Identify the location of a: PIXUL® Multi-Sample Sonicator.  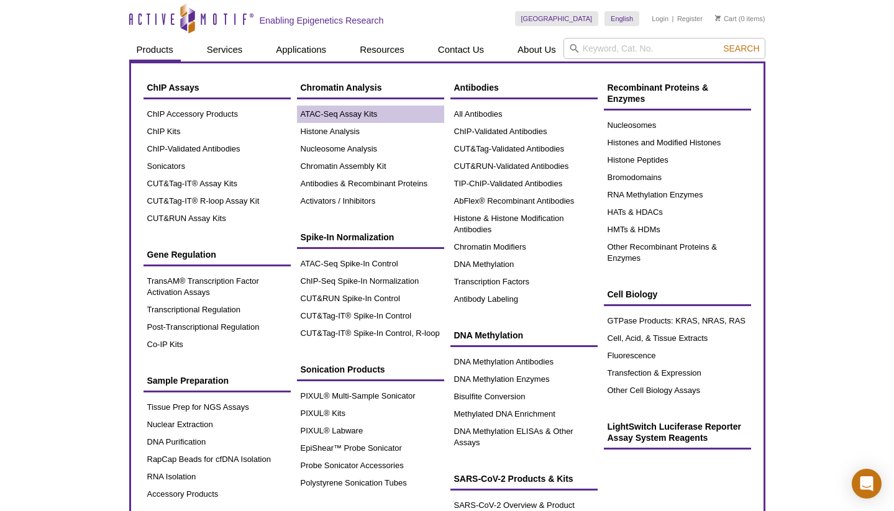
(370, 396).